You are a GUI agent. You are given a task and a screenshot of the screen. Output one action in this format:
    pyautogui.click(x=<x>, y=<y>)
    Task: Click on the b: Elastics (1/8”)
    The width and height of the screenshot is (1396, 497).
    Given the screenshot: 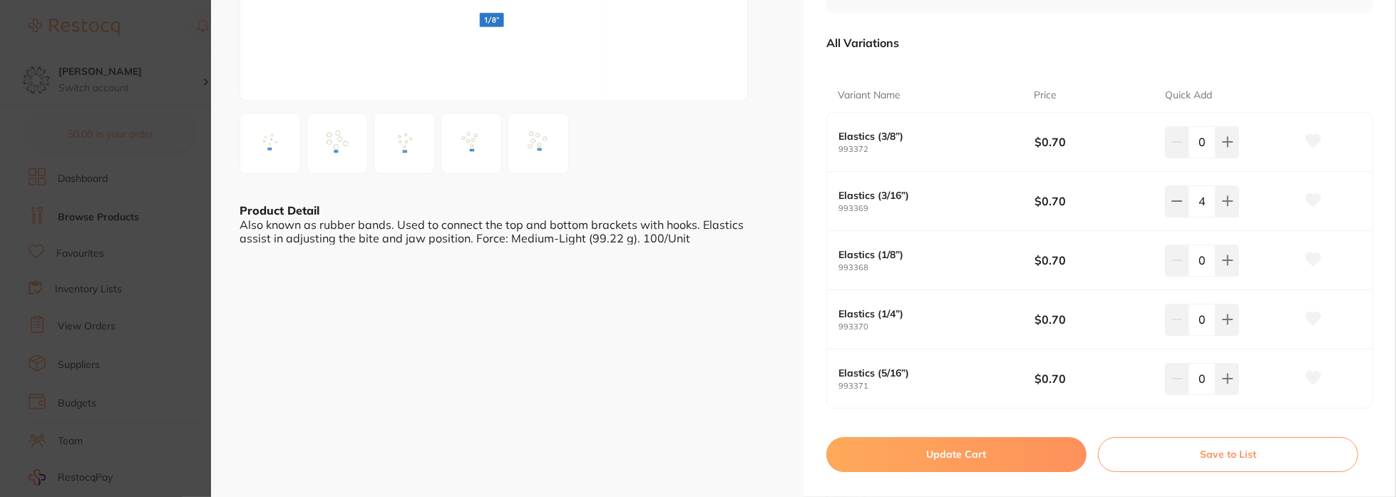 What is the action you would take?
    pyautogui.click(x=926, y=254)
    